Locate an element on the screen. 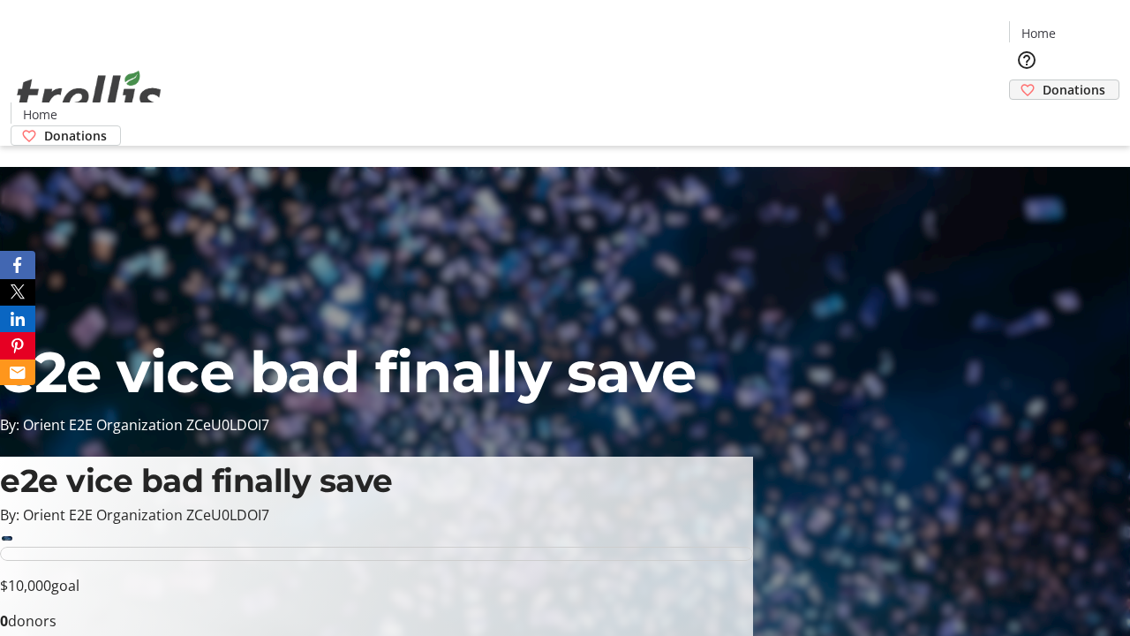 Image resolution: width=1130 pixels, height=636 pixels. img: Orient E2E Organization ZCeU0LDOI7's Logo is located at coordinates (89, 95).